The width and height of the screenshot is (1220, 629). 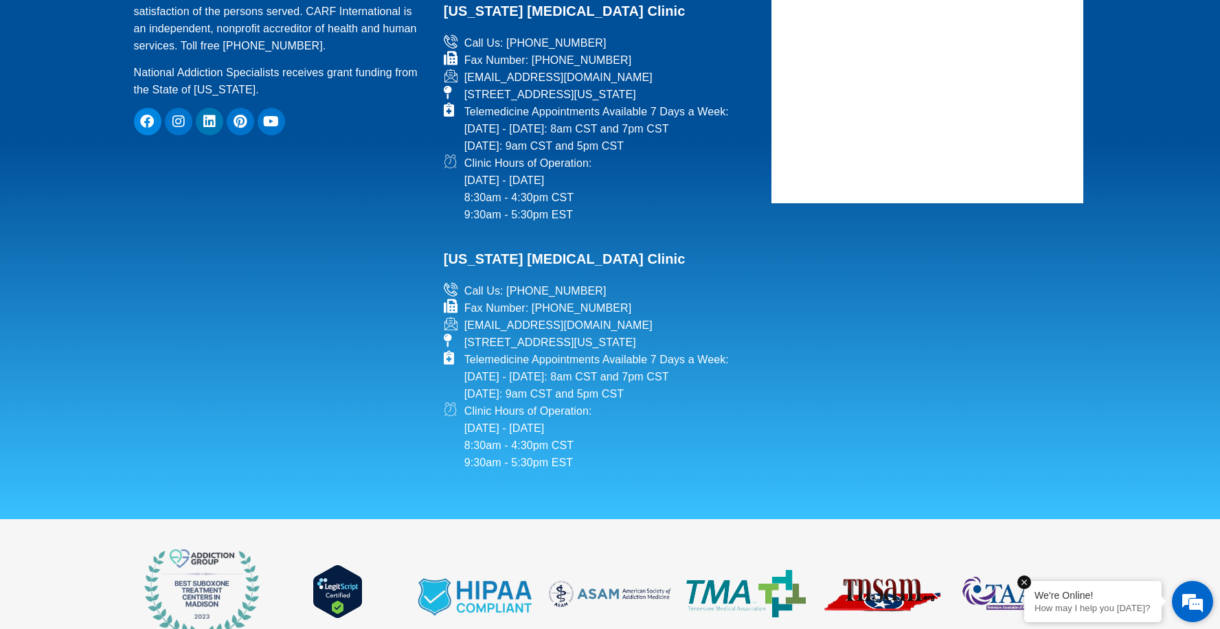 I want to click on div: We're Online!, so click(x=1093, y=596).